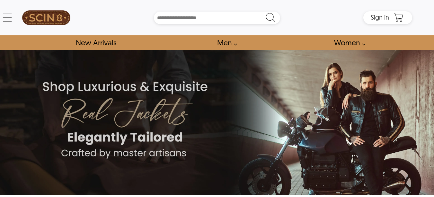 This screenshot has width=434, height=197. Describe the element at coordinates (46, 18) in the screenshot. I see `img: SCIN` at that location.